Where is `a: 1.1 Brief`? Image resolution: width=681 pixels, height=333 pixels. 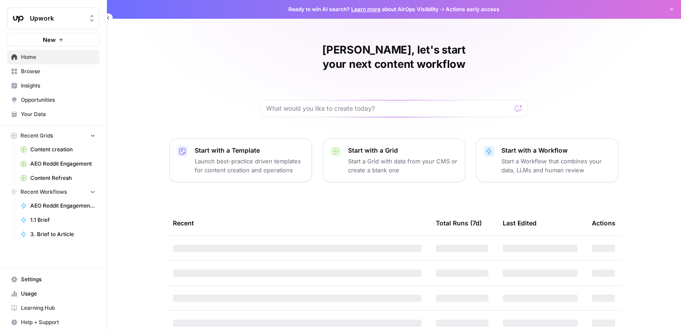 a: 1.1 Brief is located at coordinates (58, 220).